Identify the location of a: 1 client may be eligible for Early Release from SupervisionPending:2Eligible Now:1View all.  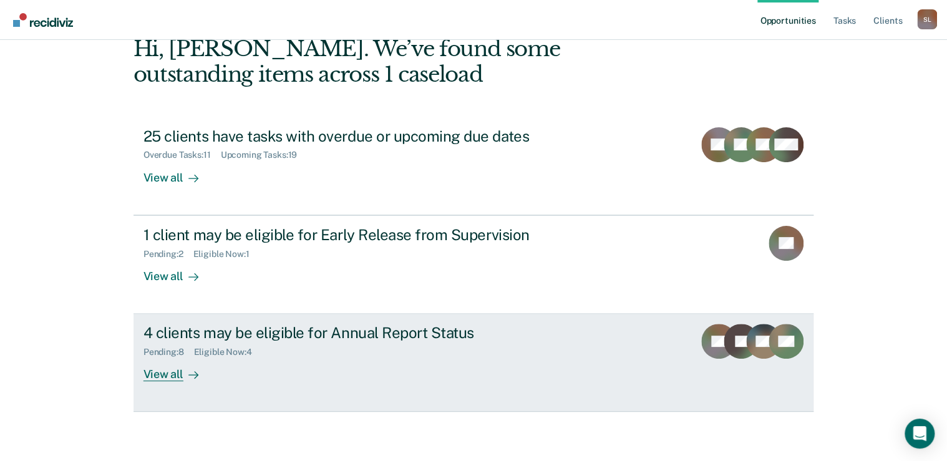
(473, 264).